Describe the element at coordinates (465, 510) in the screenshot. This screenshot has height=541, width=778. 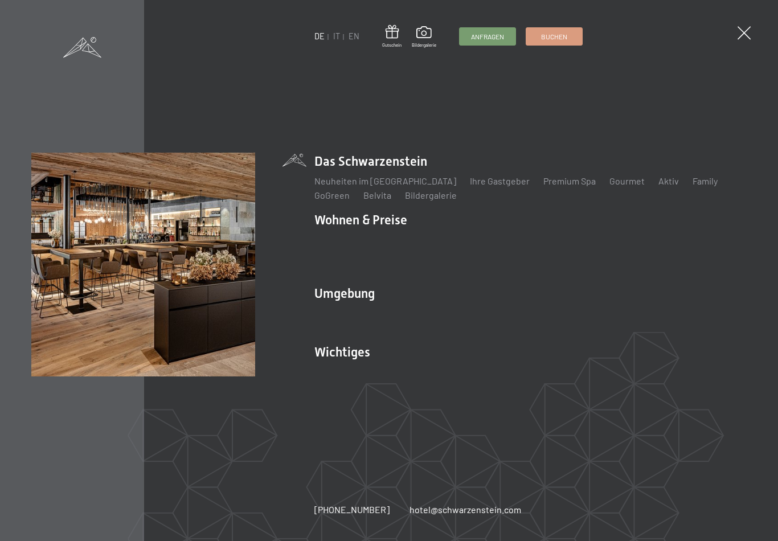
I see `a: hotel@schwarzenstein.com` at that location.